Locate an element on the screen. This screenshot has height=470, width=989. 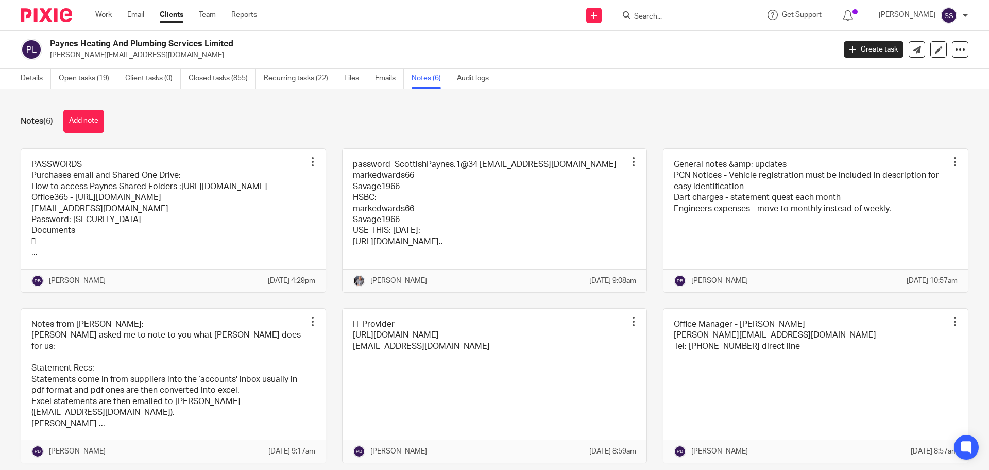
a: Recurring tasks (22) is located at coordinates (300, 78).